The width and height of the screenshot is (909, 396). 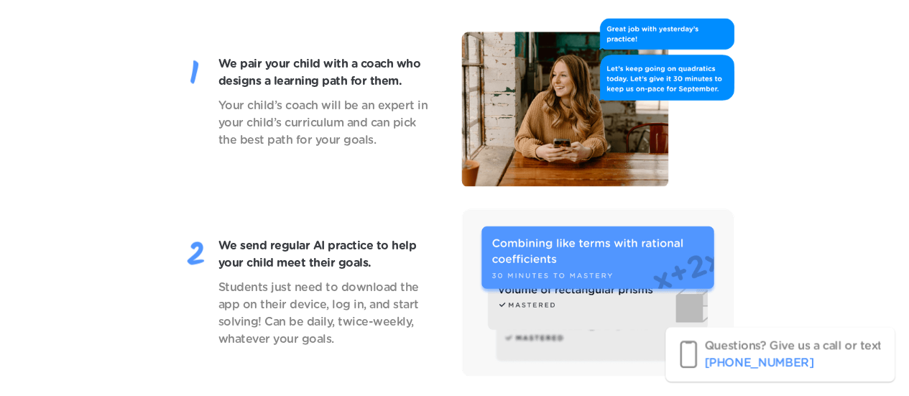 I want to click on p: Students just need to download the app on their device, log in, and start solving! Can be daily, ..., so click(x=323, y=313).